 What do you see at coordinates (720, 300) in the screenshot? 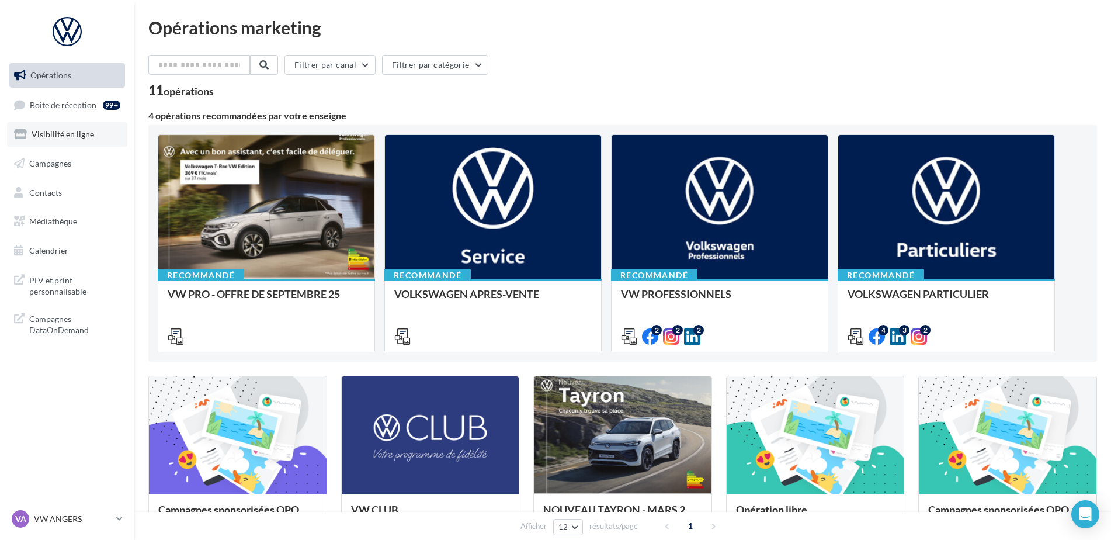
I see `div: VW PROFESSIONNELS` at bounding box center [720, 300].